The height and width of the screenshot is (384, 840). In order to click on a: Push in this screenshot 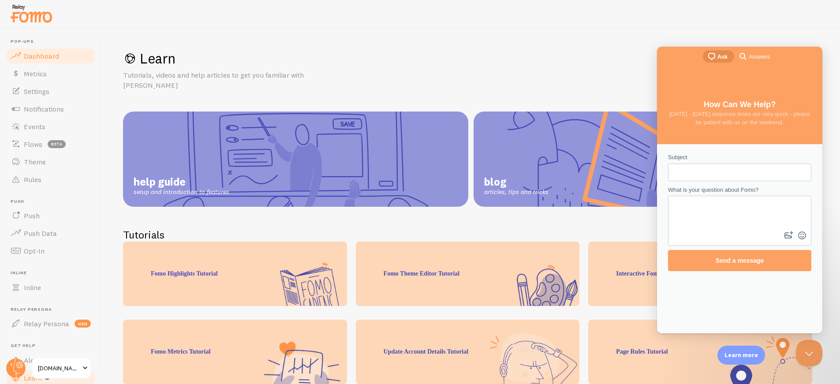, I will do `click(51, 216)`.